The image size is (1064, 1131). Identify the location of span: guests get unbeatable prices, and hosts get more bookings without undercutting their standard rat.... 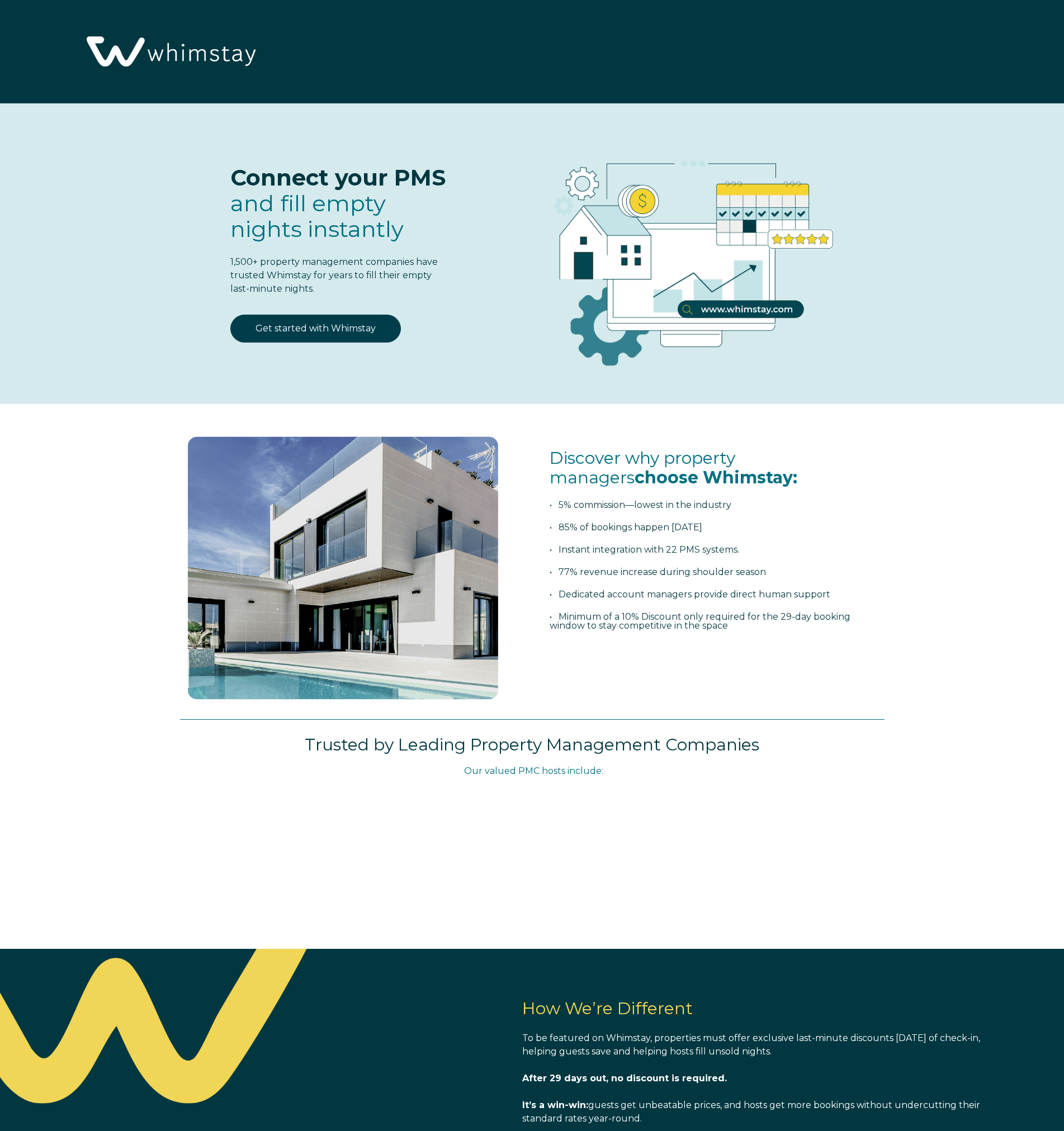
(751, 1111).